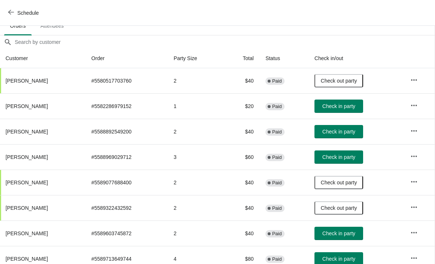 The width and height of the screenshot is (435, 264). Describe the element at coordinates (24, 13) in the screenshot. I see `button: Schedule` at that location.